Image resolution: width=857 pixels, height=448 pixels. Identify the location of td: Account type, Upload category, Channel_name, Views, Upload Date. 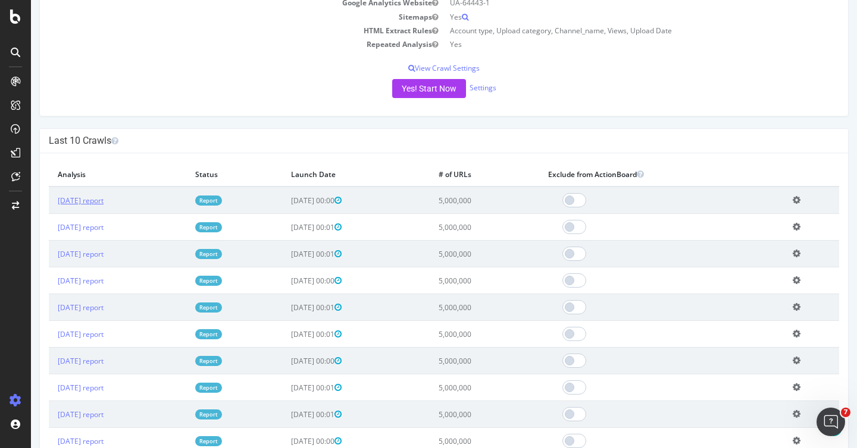
(610, 30).